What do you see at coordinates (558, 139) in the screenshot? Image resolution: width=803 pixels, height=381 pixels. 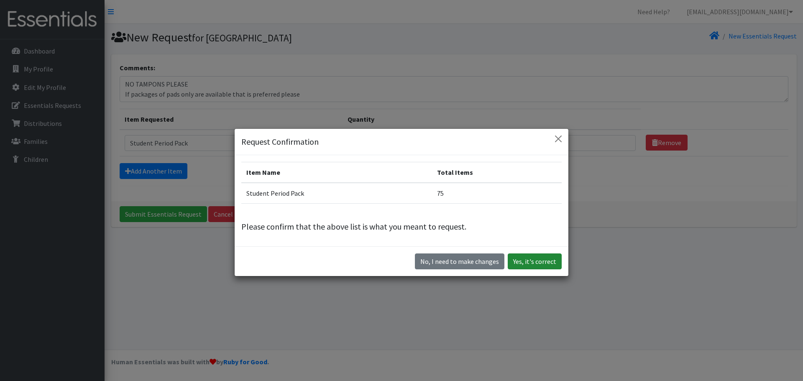 I see `button: Close` at bounding box center [558, 139].